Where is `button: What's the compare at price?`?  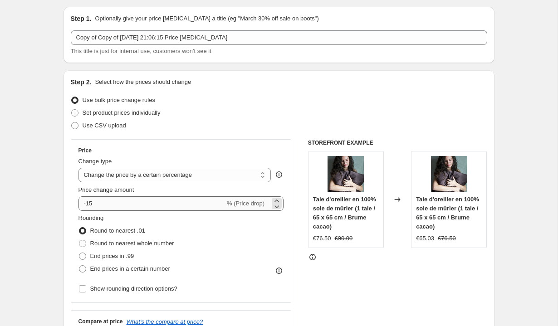
button: What's the compare at price? is located at coordinates (165, 322).